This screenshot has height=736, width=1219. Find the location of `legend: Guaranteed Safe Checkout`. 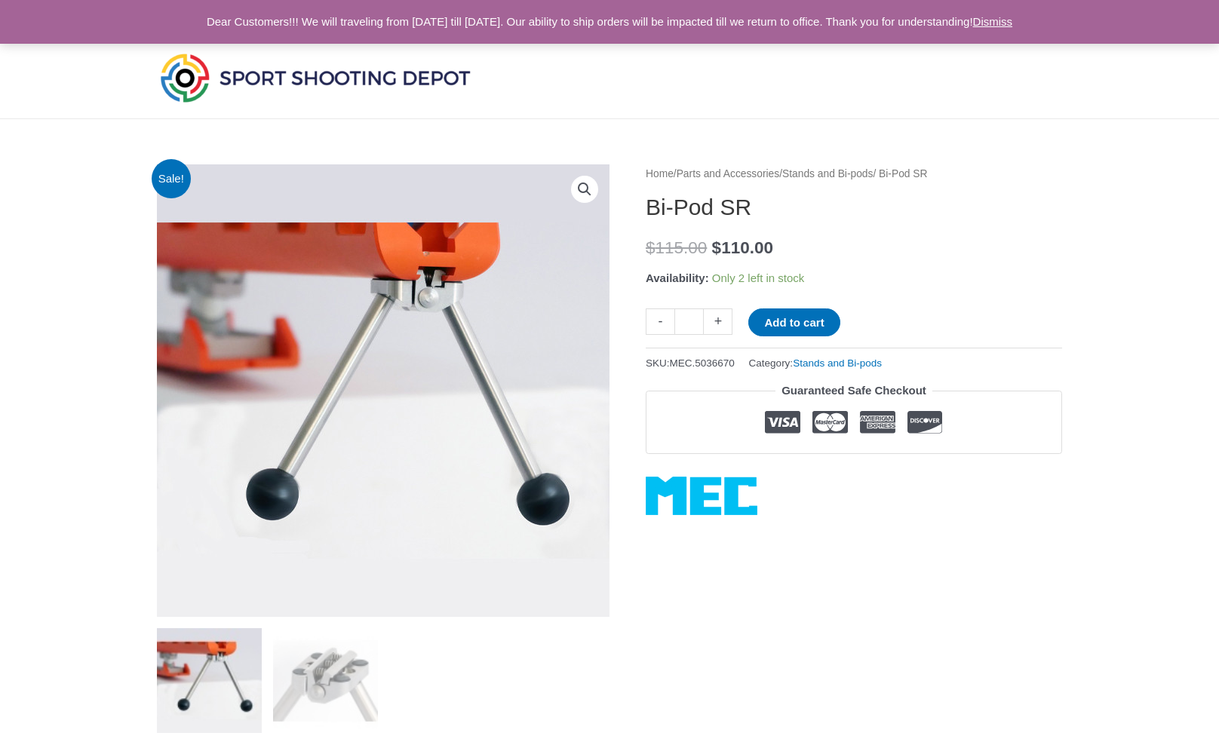

legend: Guaranteed Safe Checkout is located at coordinates (854, 391).